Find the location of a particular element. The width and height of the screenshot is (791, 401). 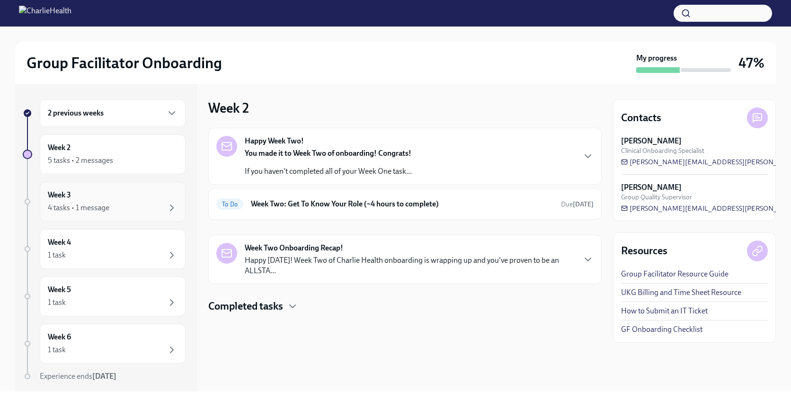

h3: 47% is located at coordinates (751, 63).